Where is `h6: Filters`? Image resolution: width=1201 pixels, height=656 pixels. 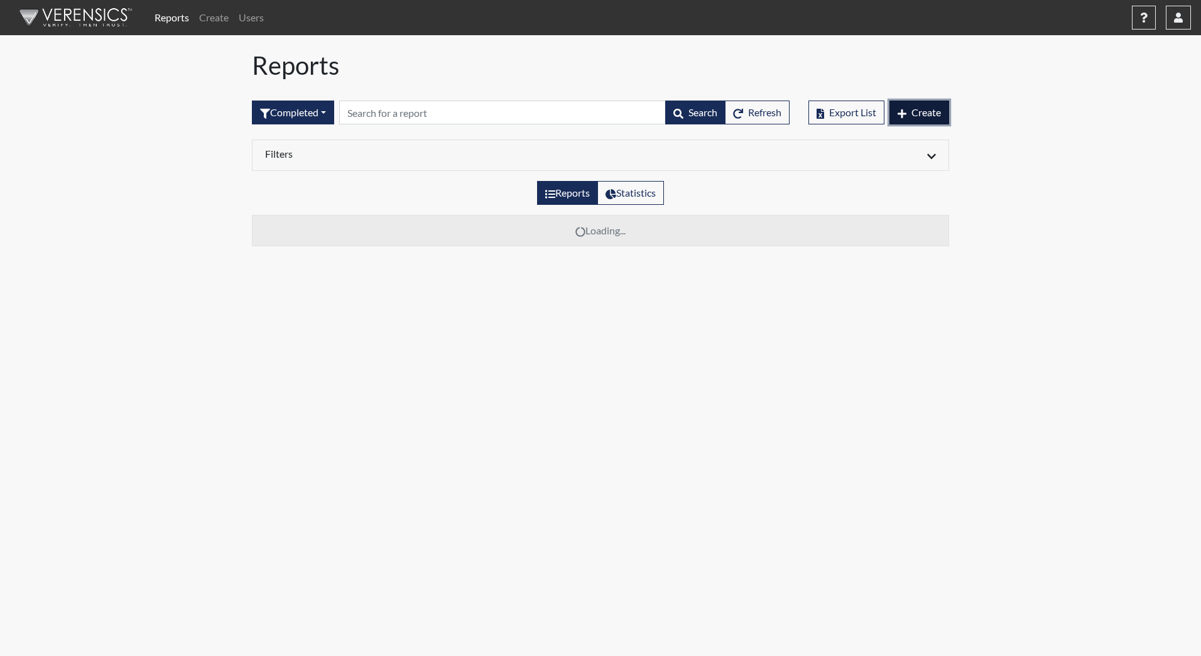
h6: Filters is located at coordinates (428, 153).